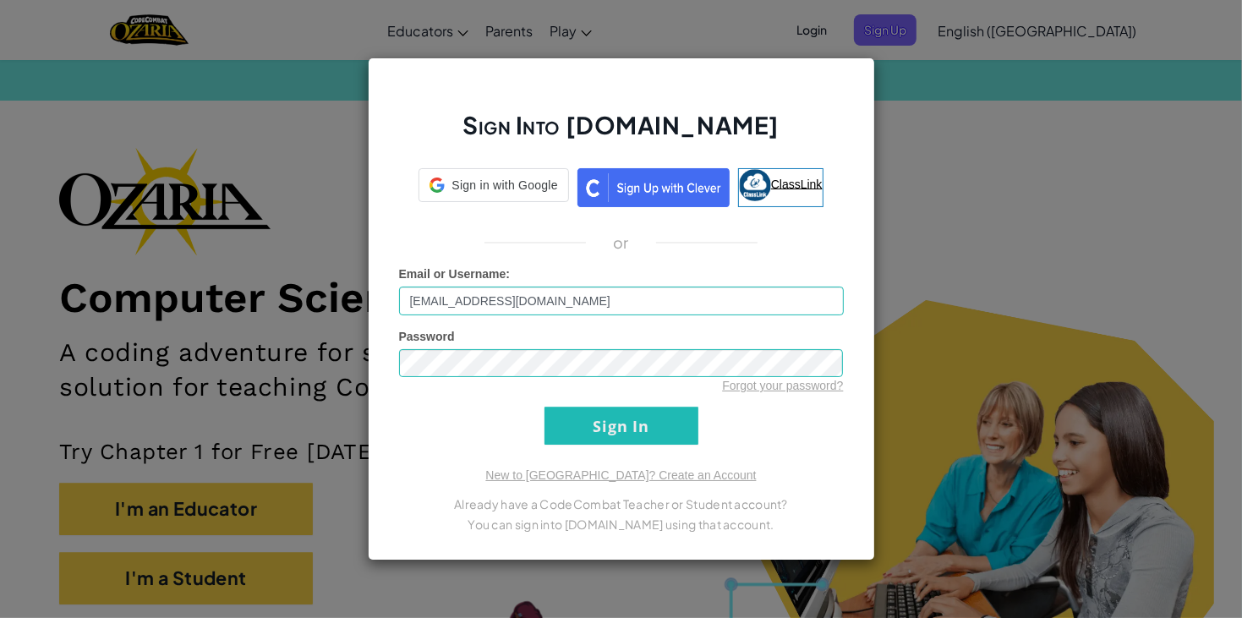 The image size is (1242, 618). What do you see at coordinates (621, 243) in the screenshot?
I see `p: or` at bounding box center [621, 243].